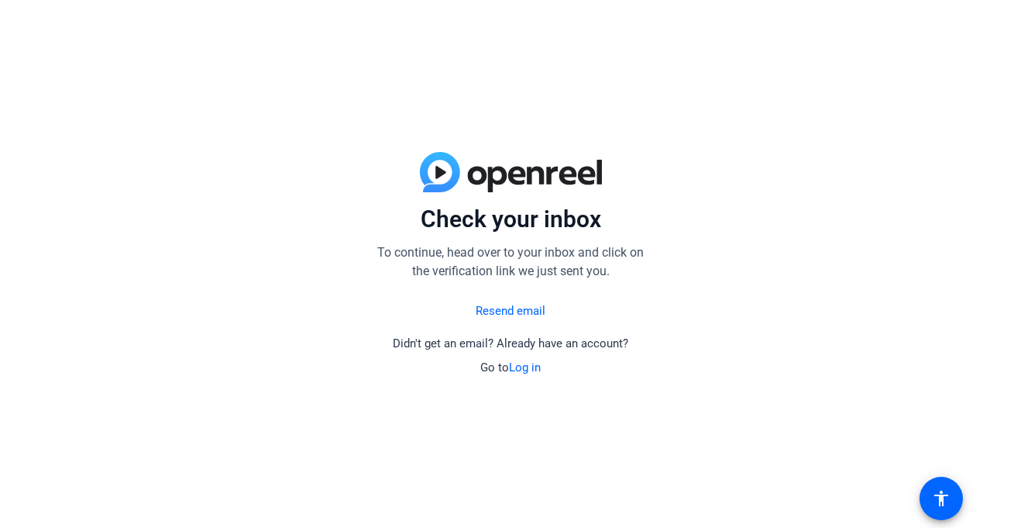 This screenshot has width=1021, height=528. Describe the element at coordinates (510, 219) in the screenshot. I see `p: Check your inbox` at that location.